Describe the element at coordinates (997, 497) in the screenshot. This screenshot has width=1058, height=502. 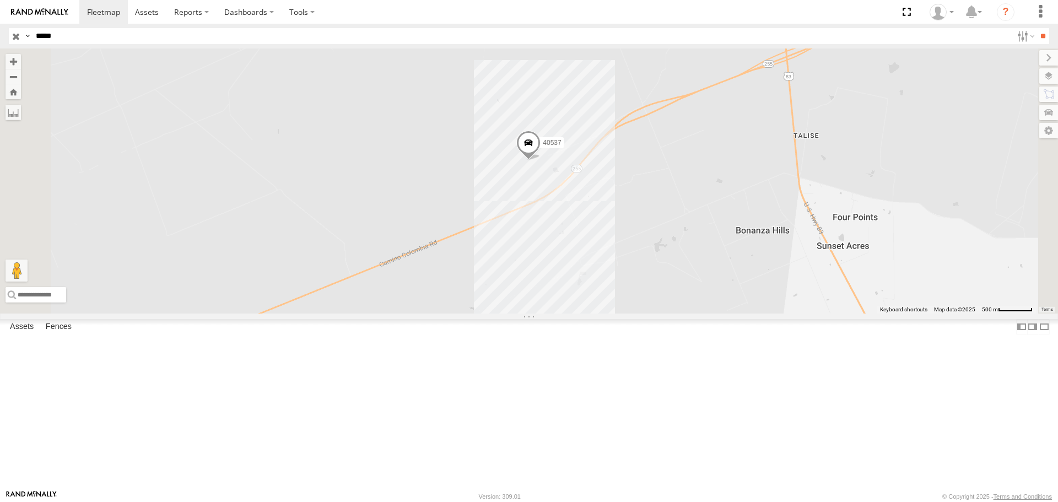
I see `div: © Copyright 2025 -` at that location.